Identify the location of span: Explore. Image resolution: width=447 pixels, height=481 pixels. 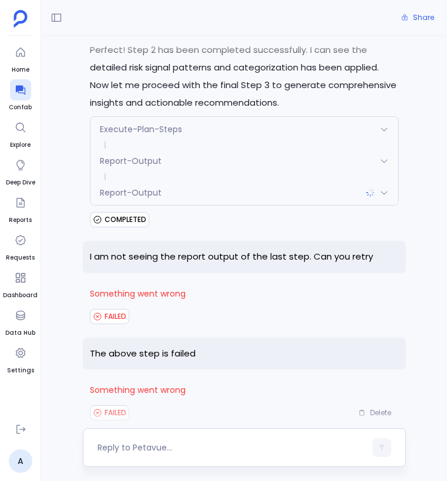
(21, 145).